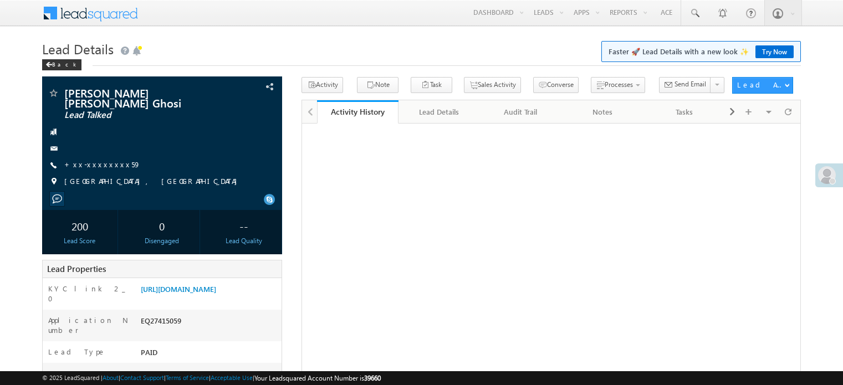 This screenshot has height=385, width=843. Describe the element at coordinates (684, 112) in the screenshot. I see `a: Tasks` at that location.